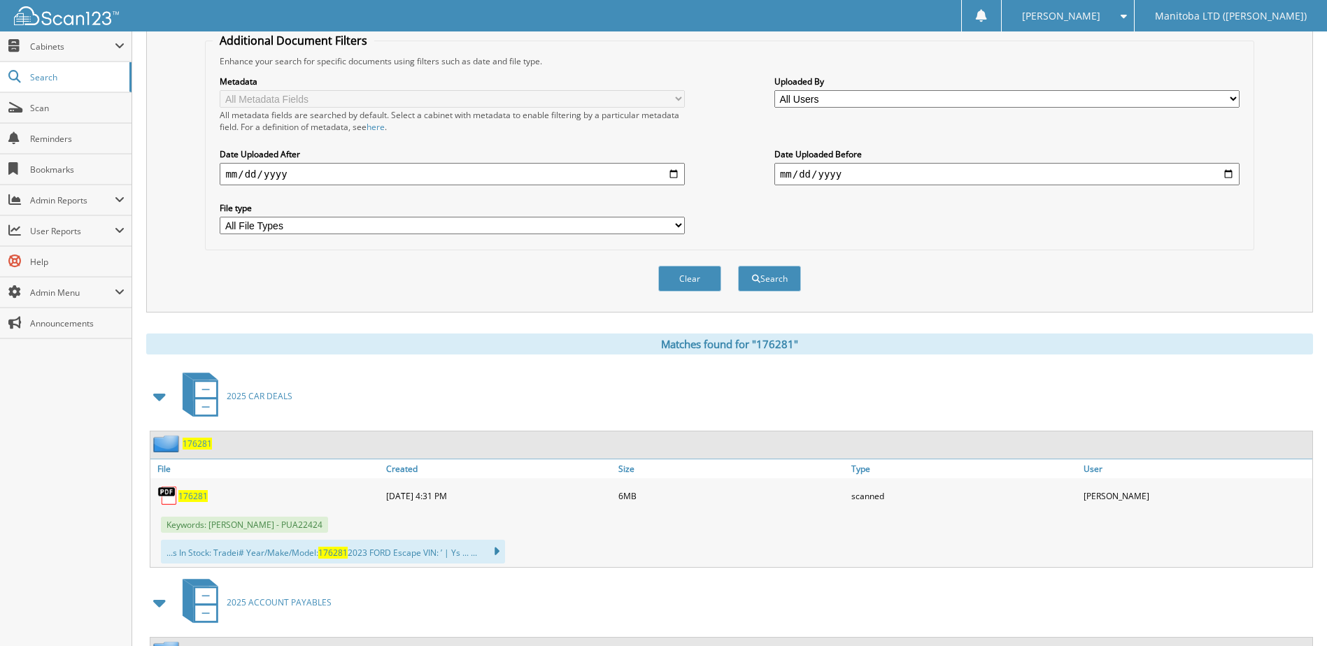 This screenshot has height=646, width=1327. What do you see at coordinates (731, 469) in the screenshot?
I see `a: Size` at bounding box center [731, 469].